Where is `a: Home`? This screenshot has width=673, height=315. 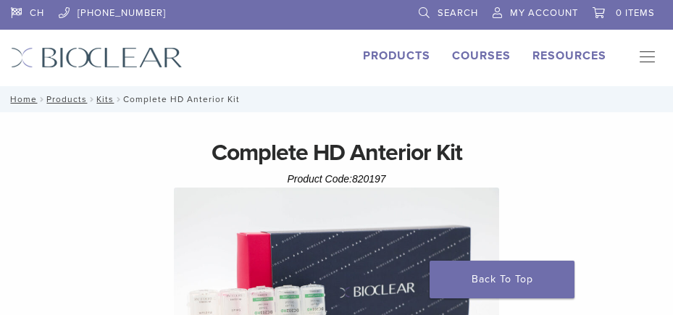 a: Home is located at coordinates (21, 99).